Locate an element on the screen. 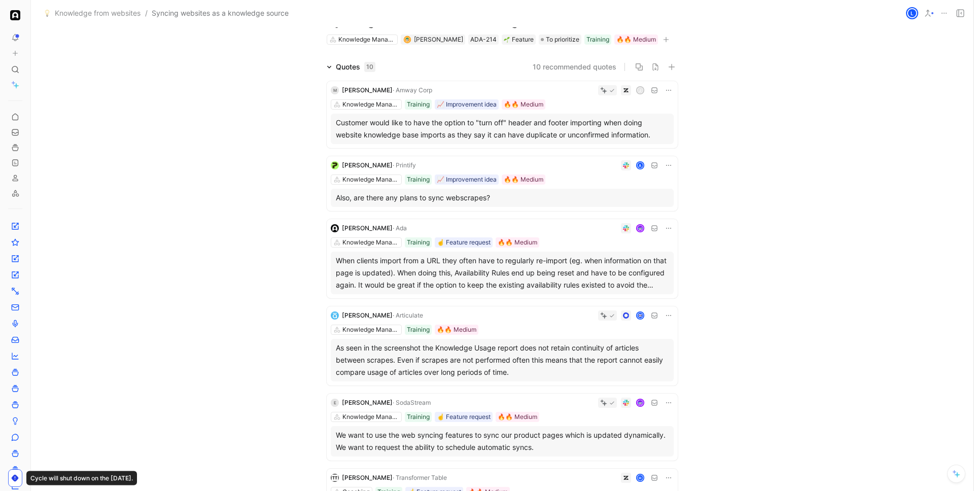 Image resolution: width=974 pixels, height=491 pixels. div: L is located at coordinates (912, 13).